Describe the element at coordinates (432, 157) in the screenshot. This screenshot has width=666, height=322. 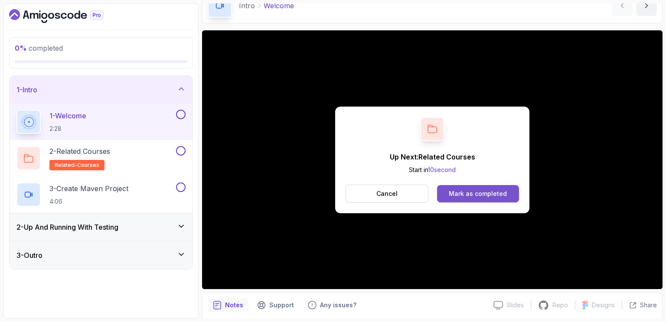
I see `p: Up Next: Related Courses` at that location.